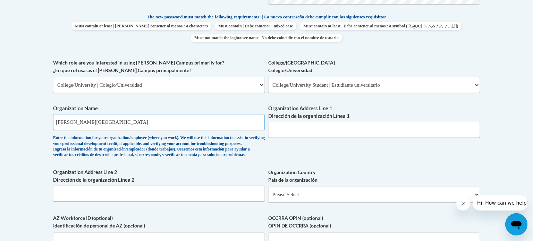 This screenshot has height=241, width=533. I want to click on label: AZ Workforce ID (optional) Identificación de personal de AZ (opcional), so click(159, 222).